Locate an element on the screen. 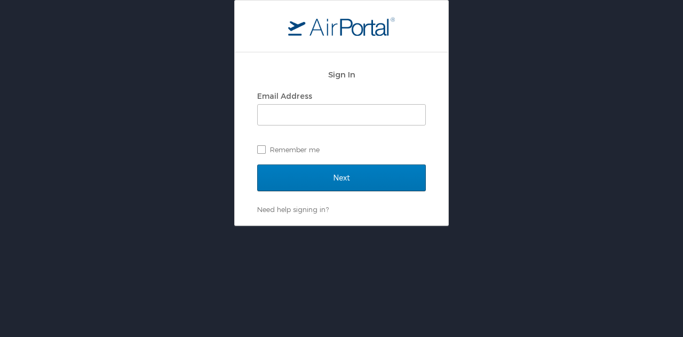  h2: Sign In is located at coordinates (342, 74).